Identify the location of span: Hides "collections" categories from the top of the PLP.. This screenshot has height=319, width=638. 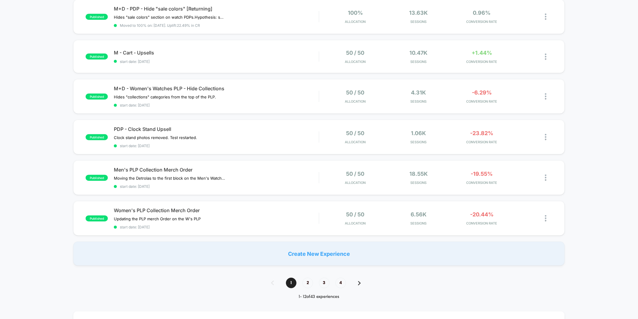
(165, 97).